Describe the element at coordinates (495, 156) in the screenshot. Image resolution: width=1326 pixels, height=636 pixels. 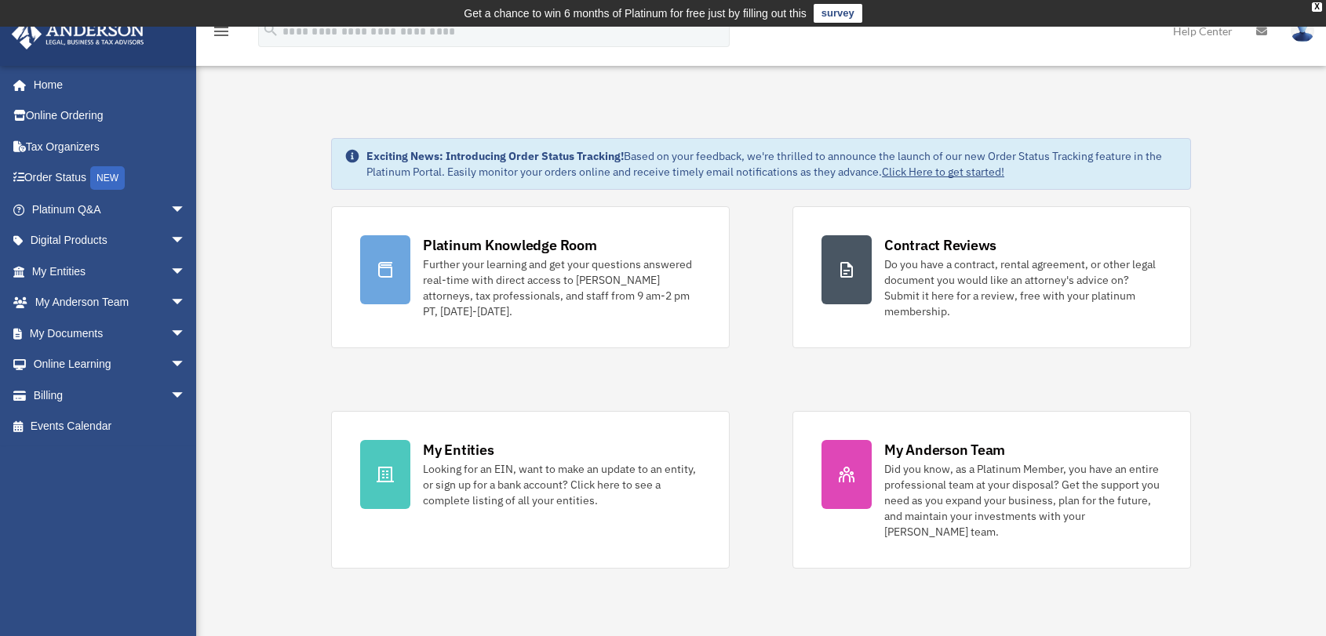
I see `strong: Exciting News: Introducing Order Status Tracking!` at that location.